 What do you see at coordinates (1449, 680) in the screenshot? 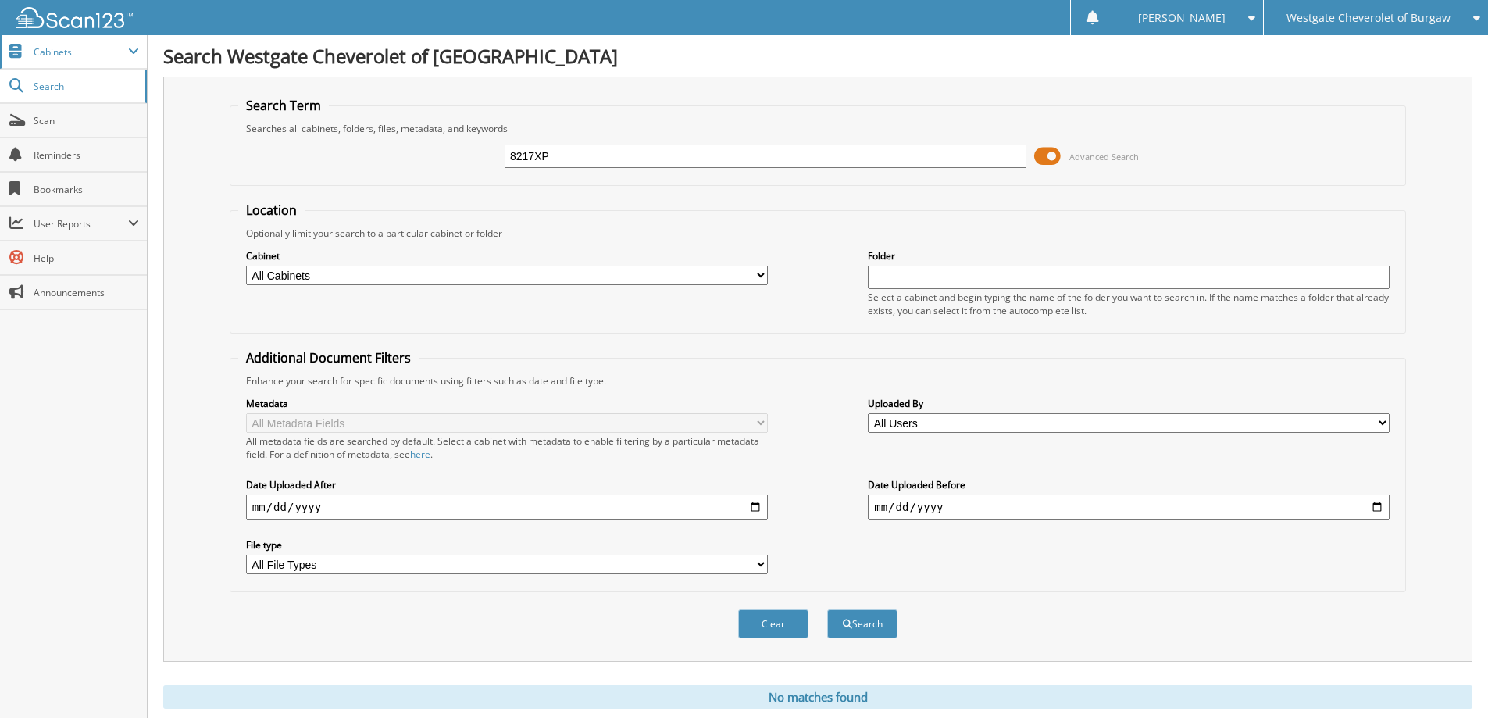
I see `div: Chat Widget` at bounding box center [1449, 680].